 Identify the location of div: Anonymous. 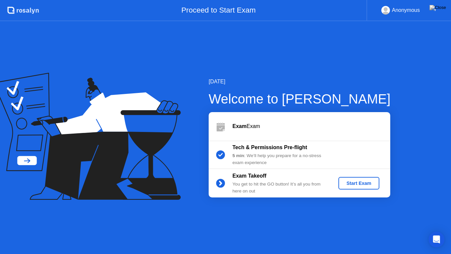
(406, 10).